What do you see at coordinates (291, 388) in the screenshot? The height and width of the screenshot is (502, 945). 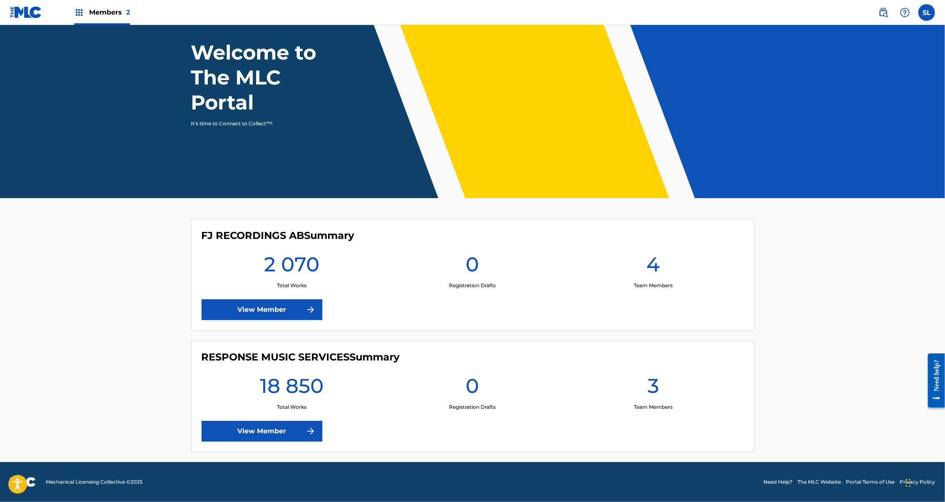 I see `h1: 18 850` at bounding box center [291, 388].